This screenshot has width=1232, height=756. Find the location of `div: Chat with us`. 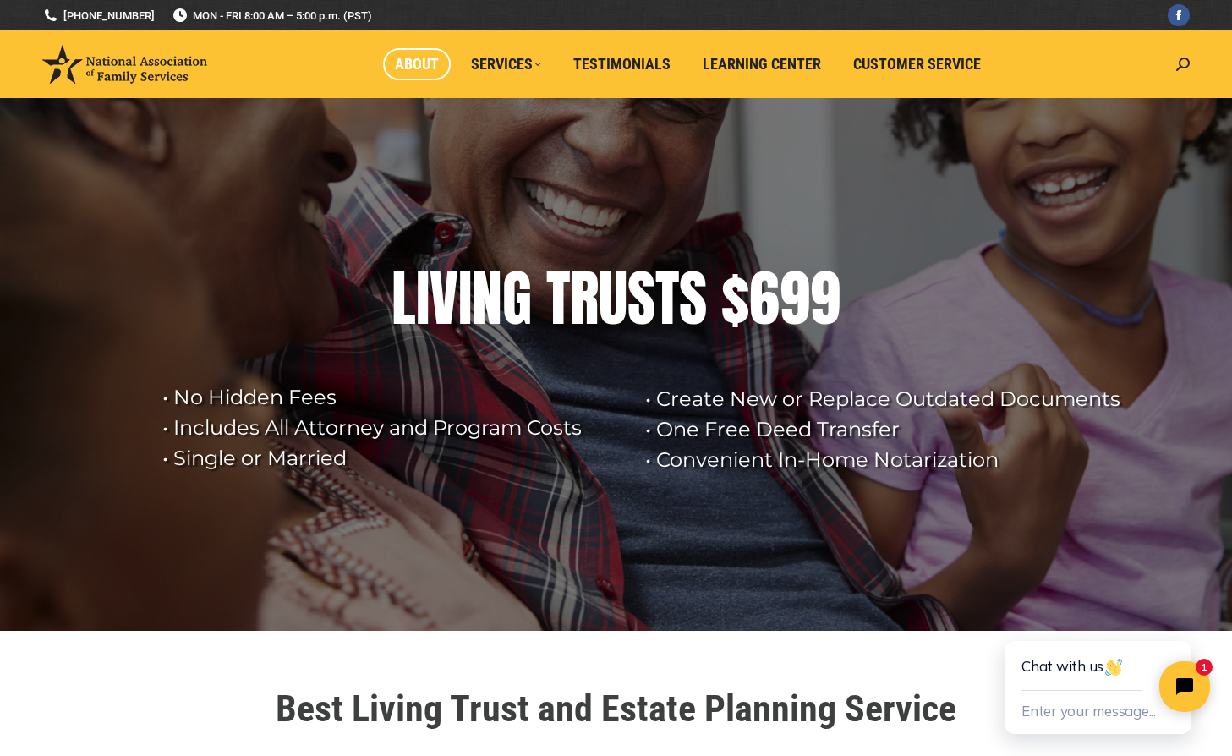

div: Chat with us is located at coordinates (131, 79).